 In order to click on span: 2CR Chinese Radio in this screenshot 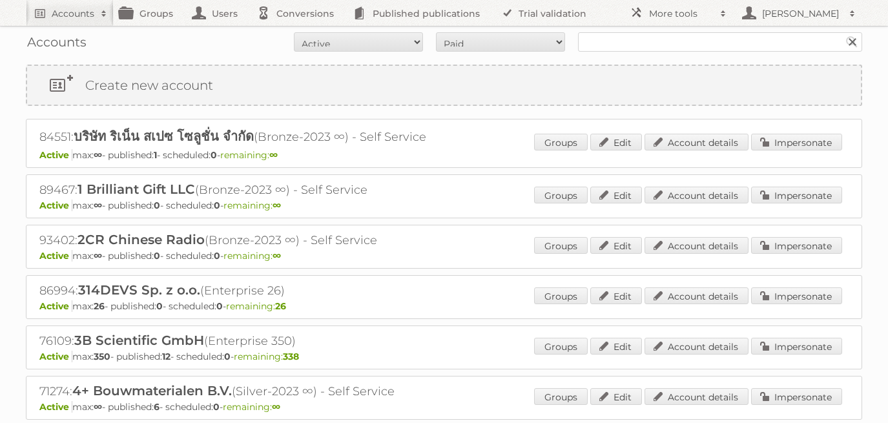, I will do `click(141, 240)`.